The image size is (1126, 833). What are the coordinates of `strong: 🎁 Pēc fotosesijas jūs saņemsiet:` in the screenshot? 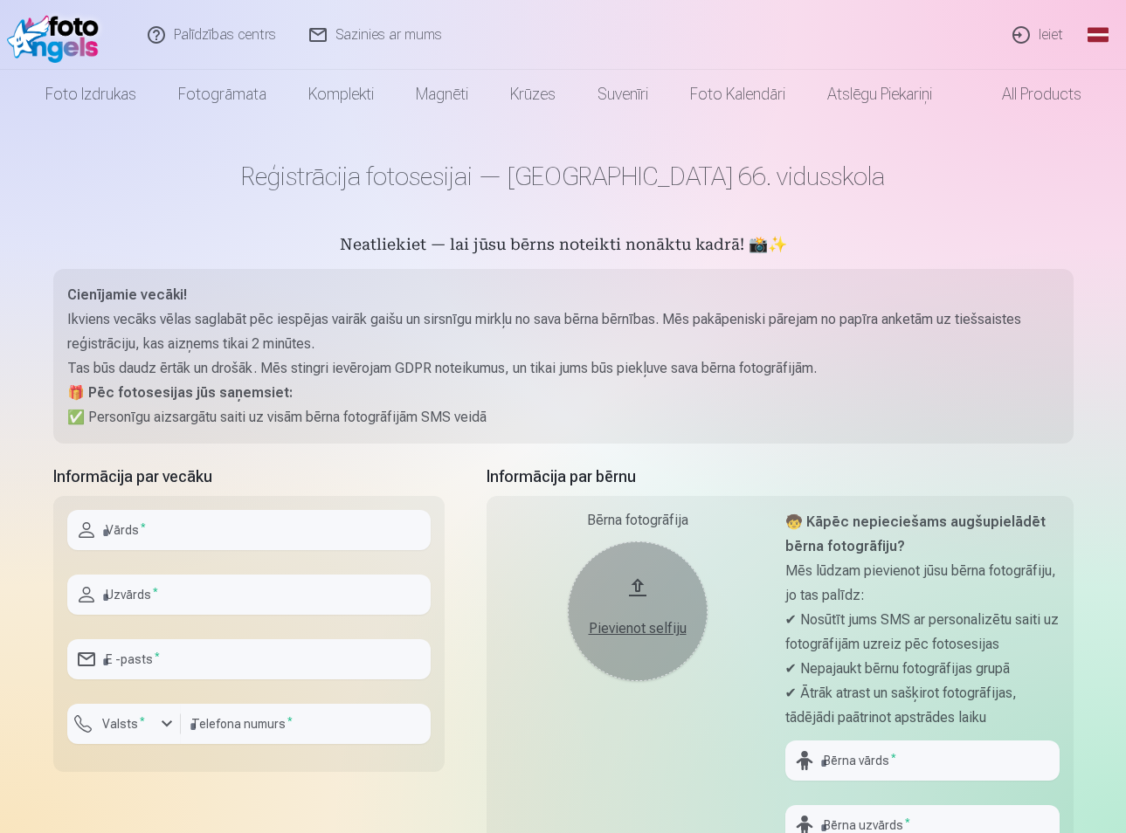 It's located at (180, 392).